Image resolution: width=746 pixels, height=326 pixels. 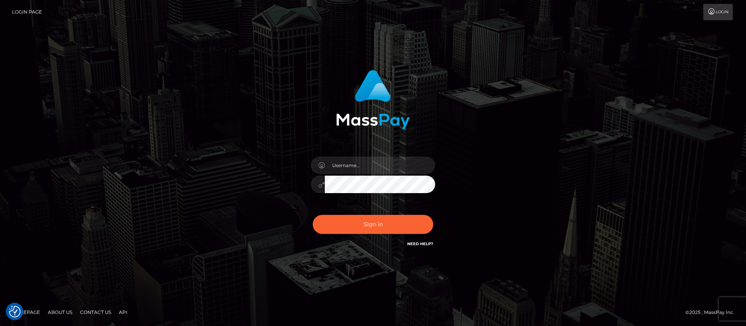 What do you see at coordinates (373, 100) in the screenshot?
I see `img: MassPay Login` at bounding box center [373, 100].